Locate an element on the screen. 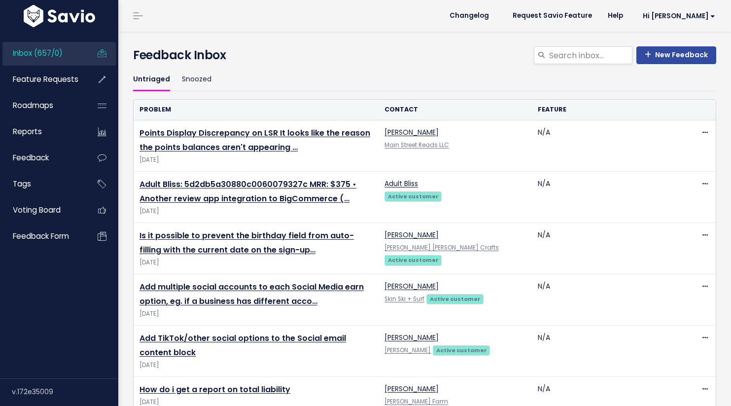 This screenshot has width=731, height=406. th: Contact is located at coordinates (455, 109).